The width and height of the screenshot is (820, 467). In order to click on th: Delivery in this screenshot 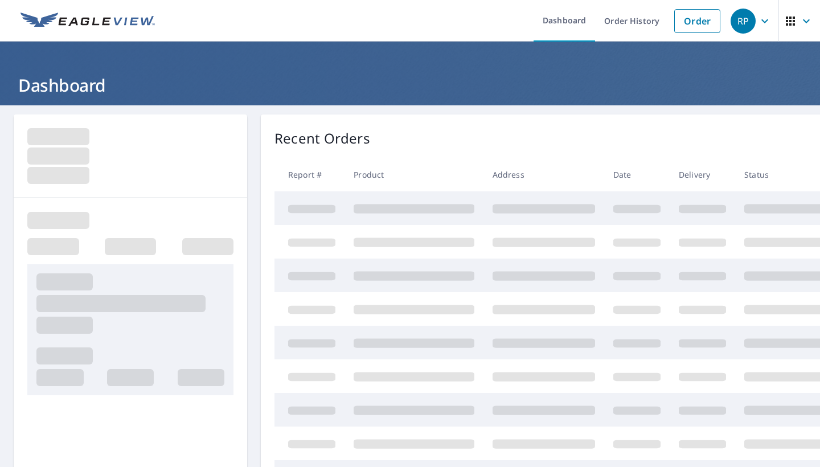, I will do `click(702, 174)`.